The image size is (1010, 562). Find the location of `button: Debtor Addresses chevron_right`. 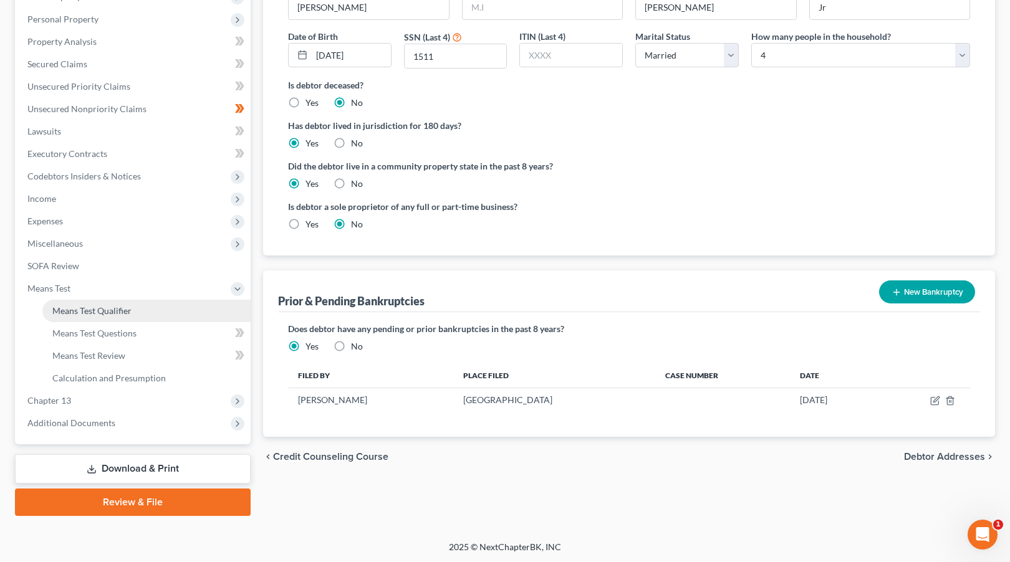

button: Debtor Addresses chevron_right is located at coordinates (949, 457).